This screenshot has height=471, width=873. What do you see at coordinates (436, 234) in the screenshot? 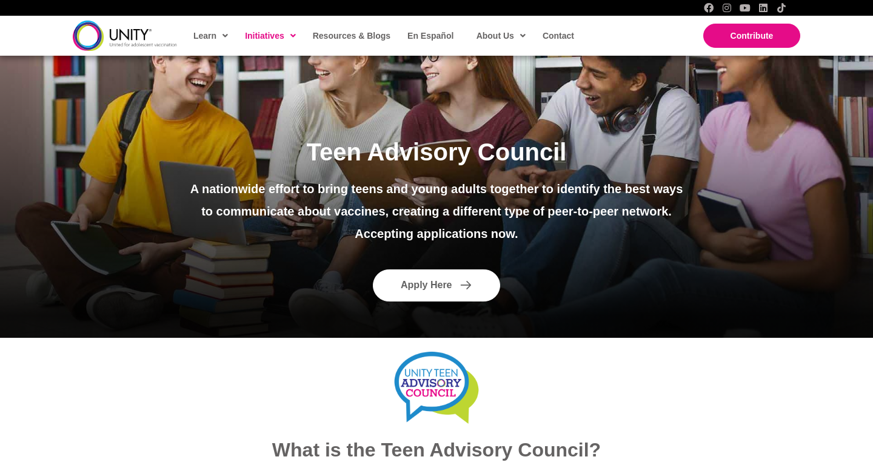
I see `p: Accepting applications now.` at bounding box center [436, 234].